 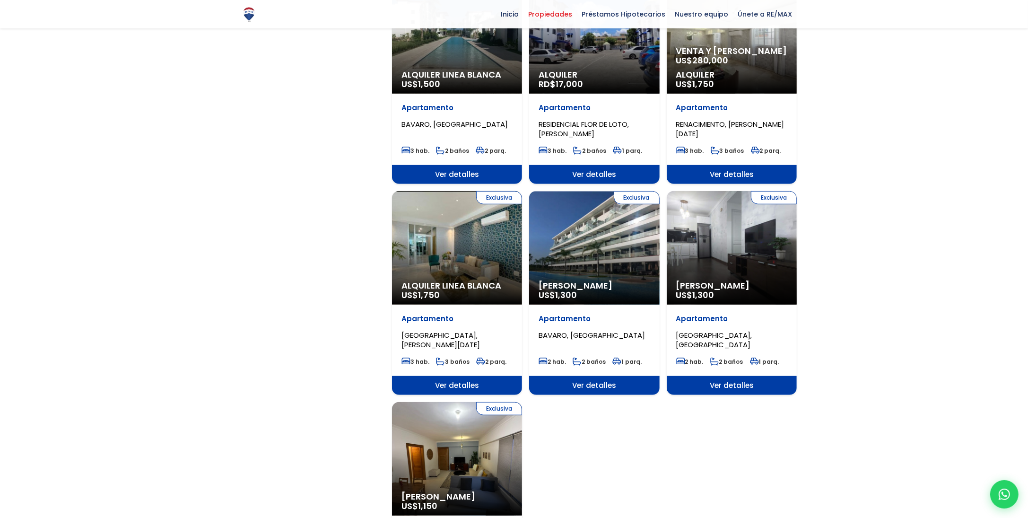 What do you see at coordinates (569, 84) in the screenshot?
I see `span: 17,000` at bounding box center [569, 84].